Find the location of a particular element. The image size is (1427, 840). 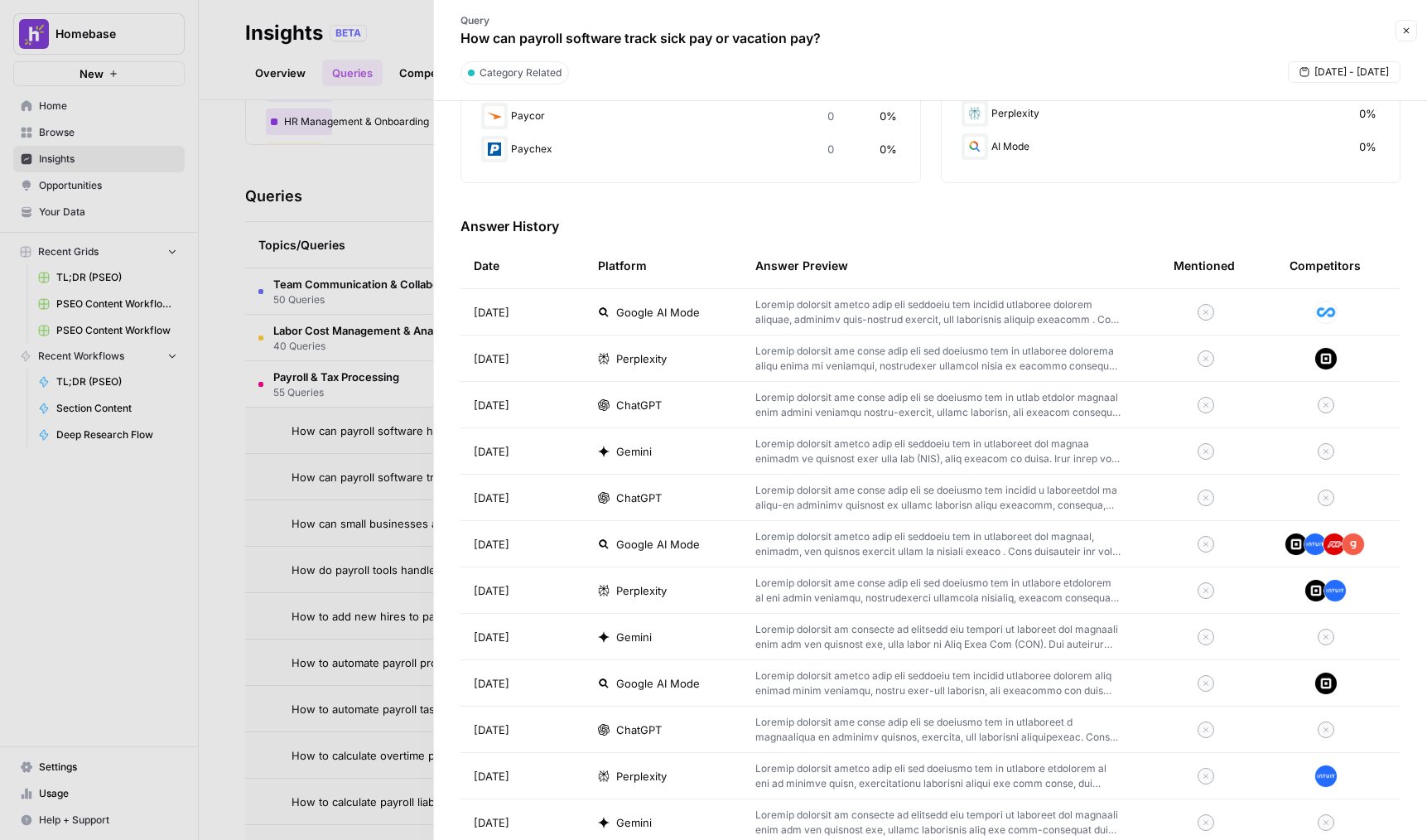

div: Mentioned is located at coordinates (1204, 265).